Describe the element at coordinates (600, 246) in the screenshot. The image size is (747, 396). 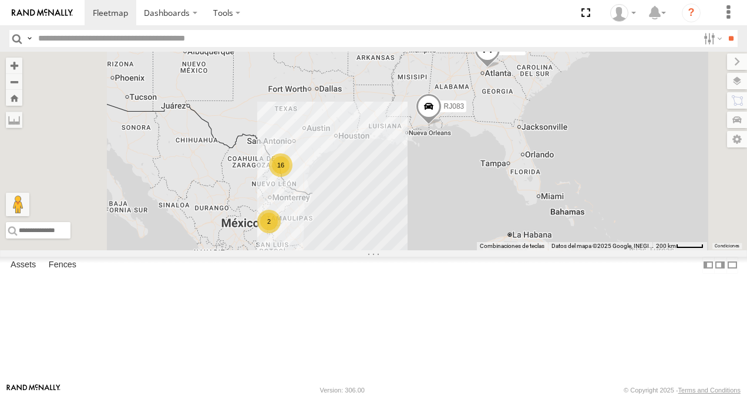
I see `span: Datos del mapa ©2025 Google, INEGI` at that location.